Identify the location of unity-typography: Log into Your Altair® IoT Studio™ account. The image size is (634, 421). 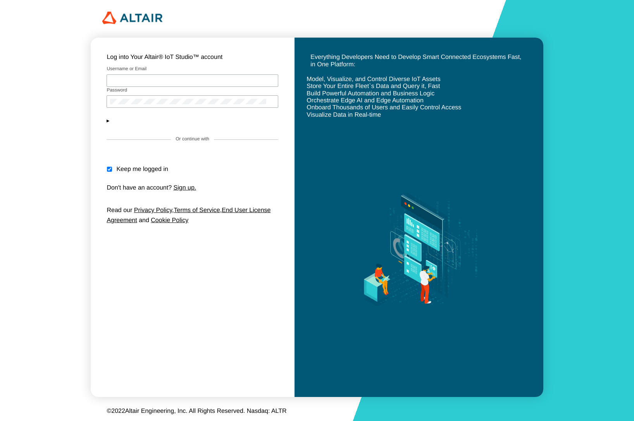
(164, 57).